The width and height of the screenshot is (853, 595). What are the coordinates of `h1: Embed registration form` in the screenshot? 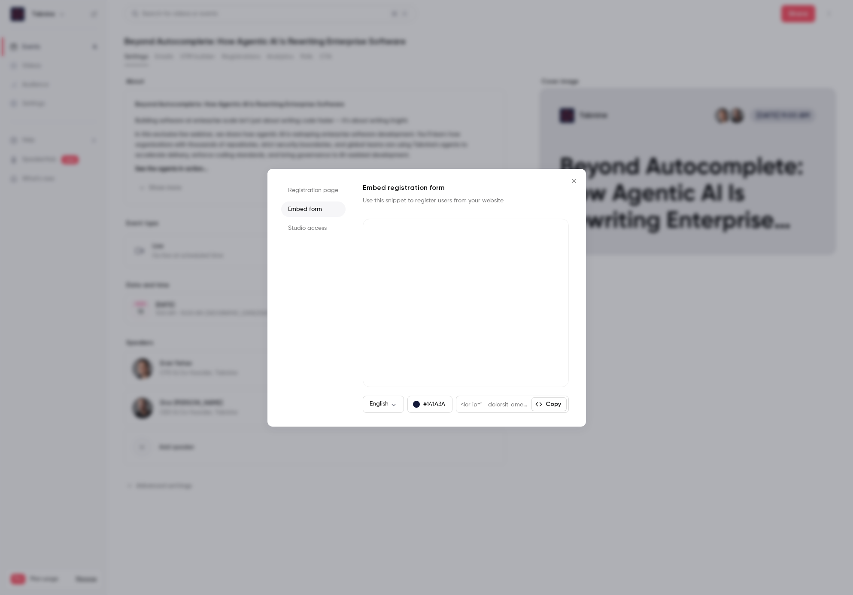 It's located at (466, 188).